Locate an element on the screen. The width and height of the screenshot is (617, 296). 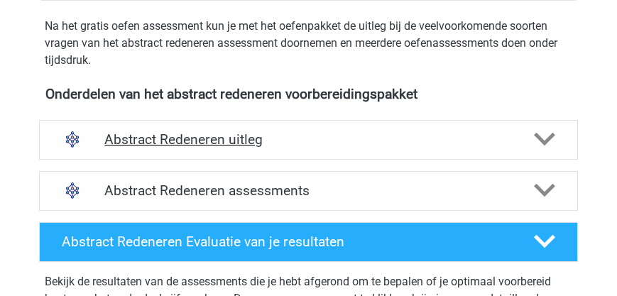
h4: Abstract Redeneren assessments is located at coordinates (308, 190).